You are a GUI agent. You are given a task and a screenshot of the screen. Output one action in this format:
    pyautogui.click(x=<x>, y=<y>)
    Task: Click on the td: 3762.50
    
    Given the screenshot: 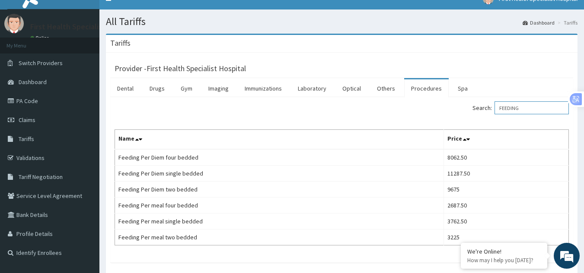 What is the action you would take?
    pyautogui.click(x=505, y=222)
    